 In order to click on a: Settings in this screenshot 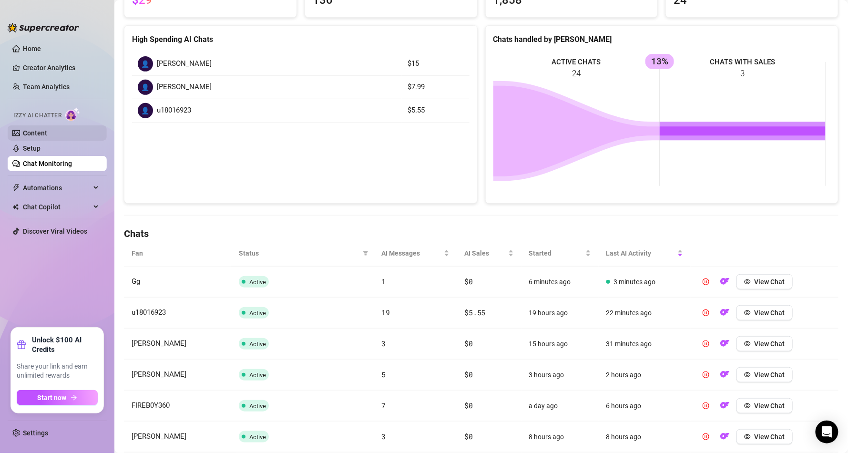, I will do `click(35, 433)`.